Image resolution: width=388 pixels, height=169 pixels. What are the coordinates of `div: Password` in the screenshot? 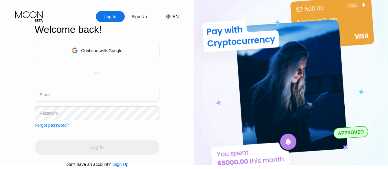 It's located at (49, 113).